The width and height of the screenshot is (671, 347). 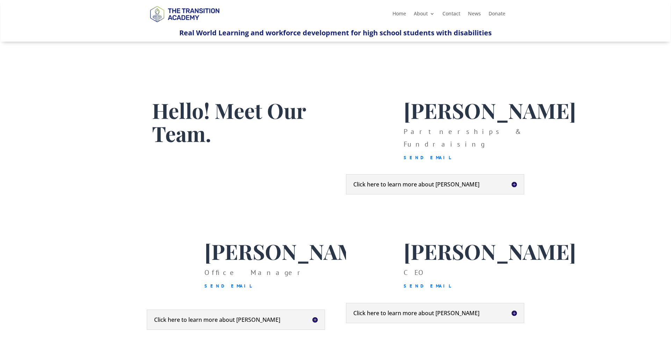 What do you see at coordinates (399, 15) in the screenshot?
I see `a: Home` at bounding box center [399, 15].